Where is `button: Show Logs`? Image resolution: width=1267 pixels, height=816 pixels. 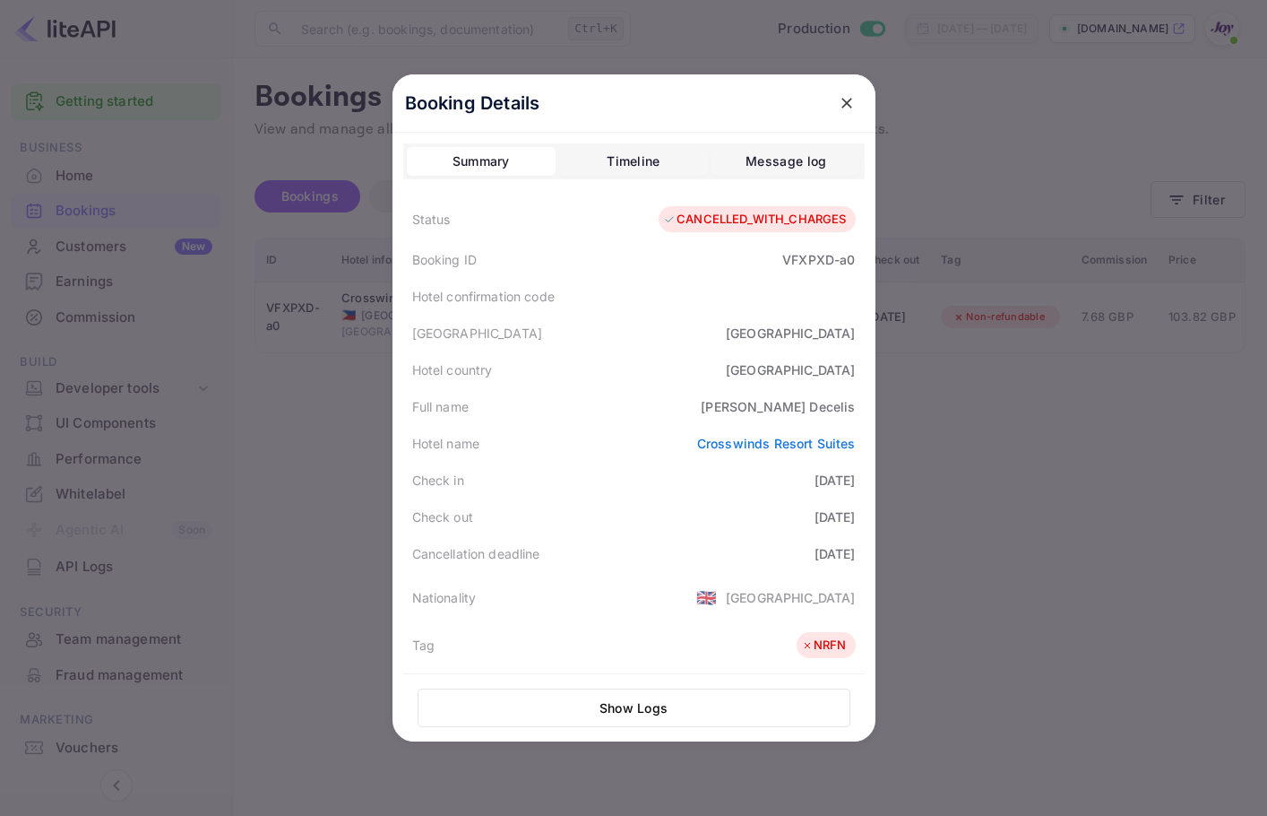 button: Show Logs is located at coordinates (634, 707).